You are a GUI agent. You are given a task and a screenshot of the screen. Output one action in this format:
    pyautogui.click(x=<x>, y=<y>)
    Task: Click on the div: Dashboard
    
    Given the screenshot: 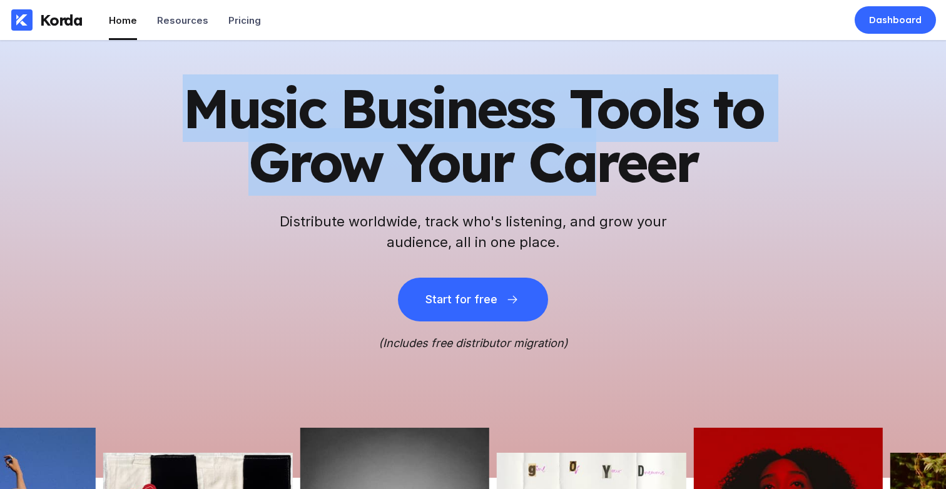 What is the action you would take?
    pyautogui.click(x=895, y=20)
    